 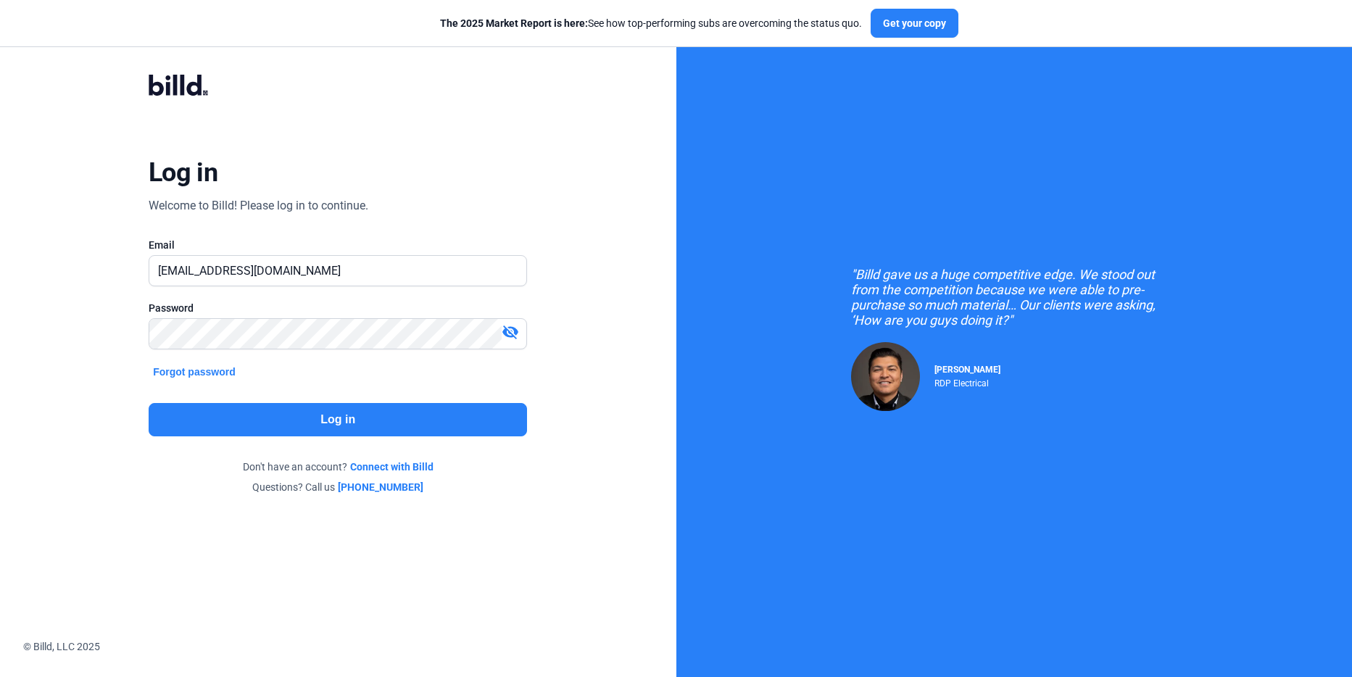 What do you see at coordinates (194, 372) in the screenshot?
I see `button: Forgot password` at bounding box center [194, 372].